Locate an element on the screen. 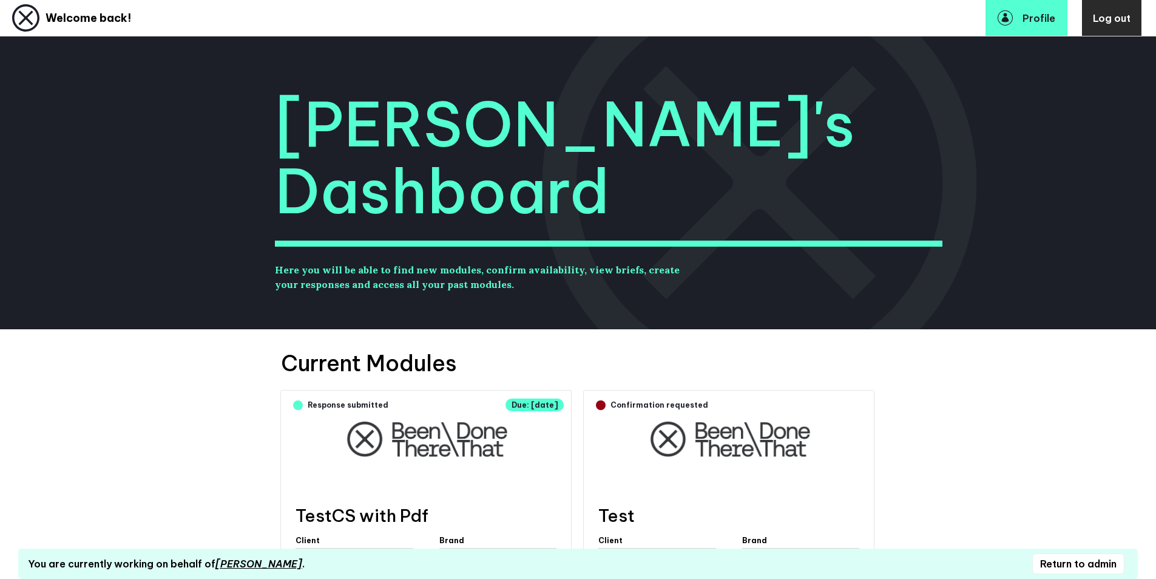 The width and height of the screenshot is (1156, 579). h3: TestCS with Pdf is located at coordinates (426, 515).